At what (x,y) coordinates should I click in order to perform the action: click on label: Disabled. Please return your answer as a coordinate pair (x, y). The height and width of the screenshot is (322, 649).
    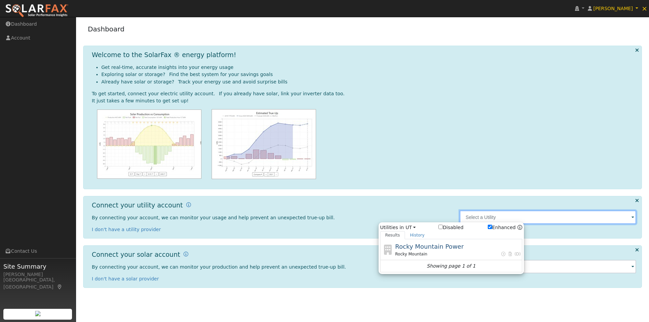
    Looking at the image, I should click on (451, 227).